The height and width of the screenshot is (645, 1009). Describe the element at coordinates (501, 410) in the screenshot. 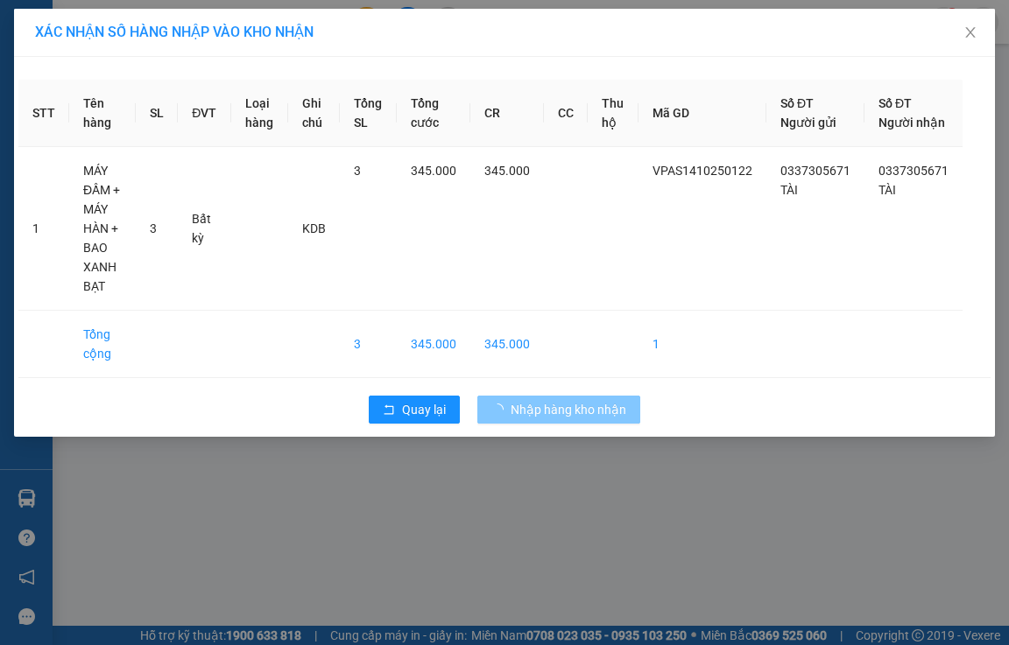

I see `span: loading` at that location.